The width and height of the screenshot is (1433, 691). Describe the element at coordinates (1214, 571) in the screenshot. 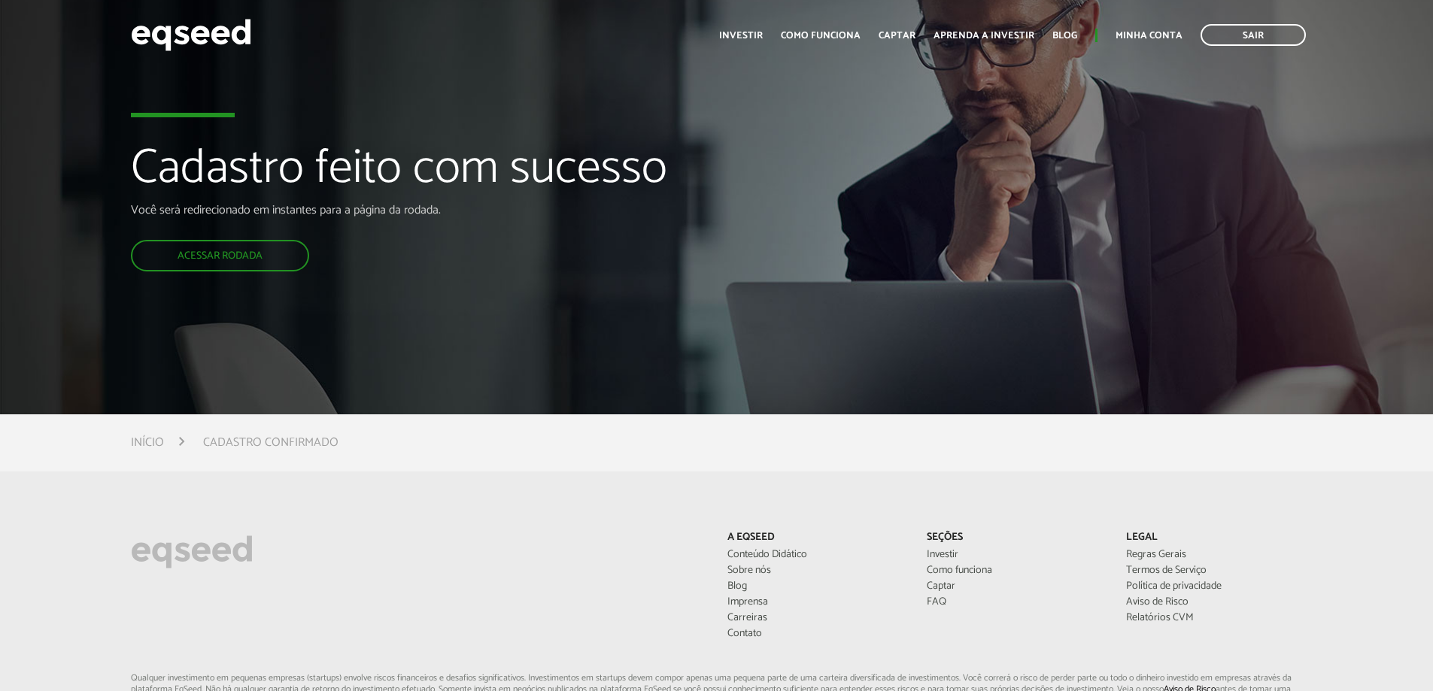

I see `a: Termos de Serviço` at that location.